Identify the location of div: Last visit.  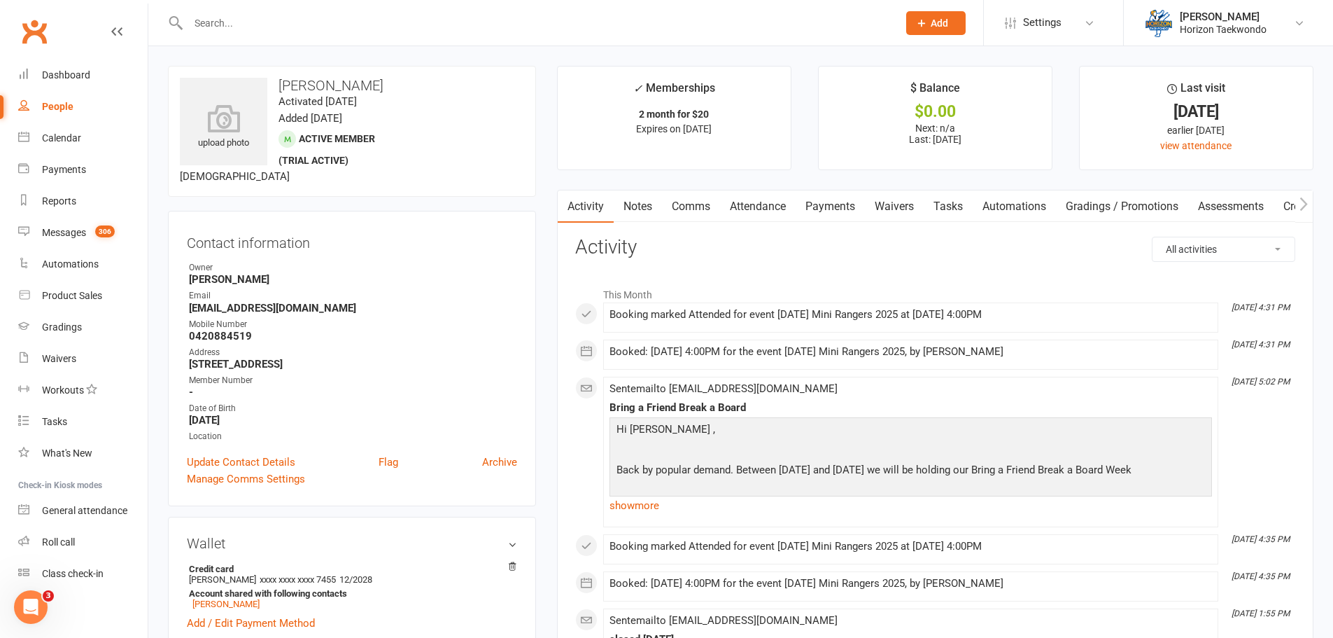
(1196, 92).